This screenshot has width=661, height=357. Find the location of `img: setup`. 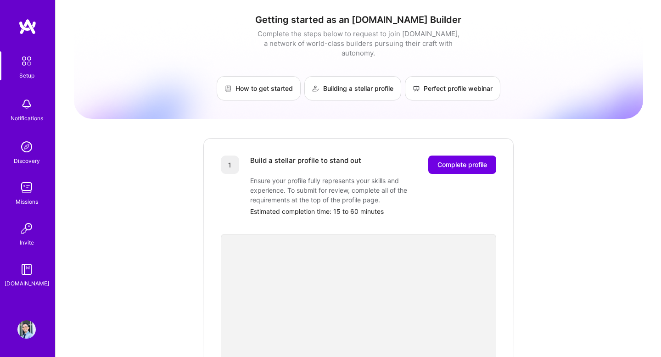

img: setup is located at coordinates (27, 61).